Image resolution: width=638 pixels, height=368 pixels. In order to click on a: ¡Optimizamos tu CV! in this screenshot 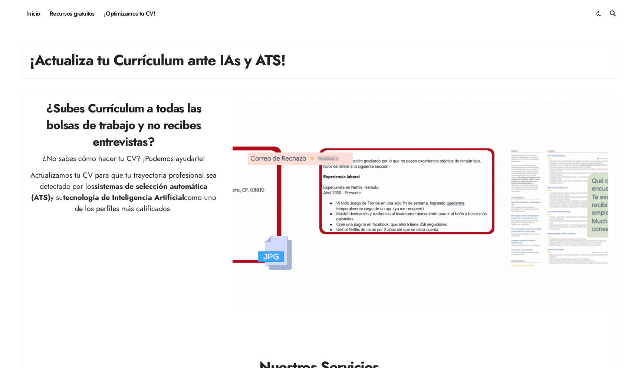, I will do `click(129, 14)`.